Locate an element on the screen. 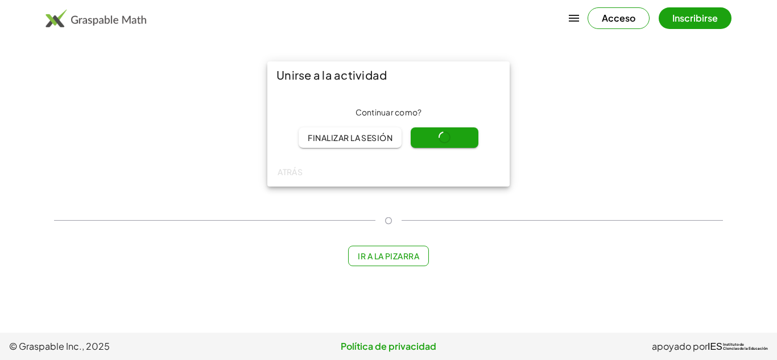 The image size is (777, 360). button: Finalizar la sesión is located at coordinates (350, 138).